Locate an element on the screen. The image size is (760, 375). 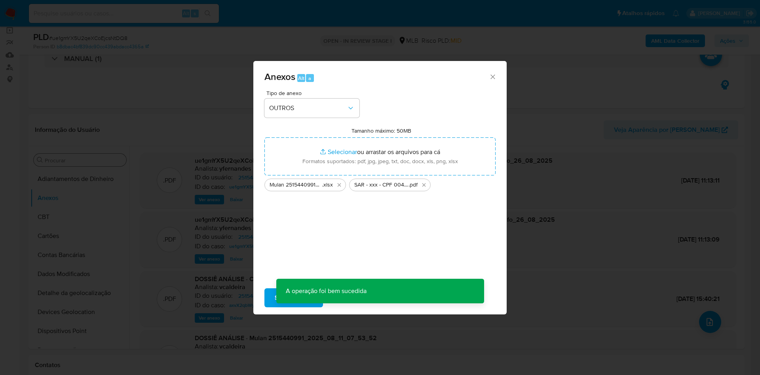
span: .xlsx is located at coordinates (327, 185).